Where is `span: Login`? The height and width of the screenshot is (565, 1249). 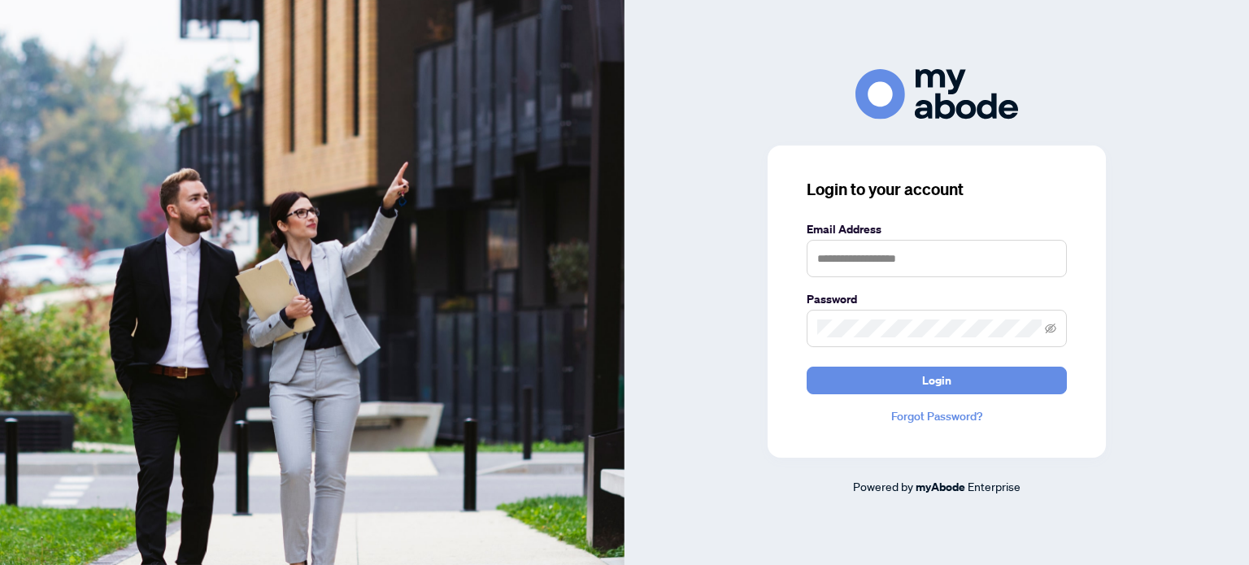 span: Login is located at coordinates (937, 381).